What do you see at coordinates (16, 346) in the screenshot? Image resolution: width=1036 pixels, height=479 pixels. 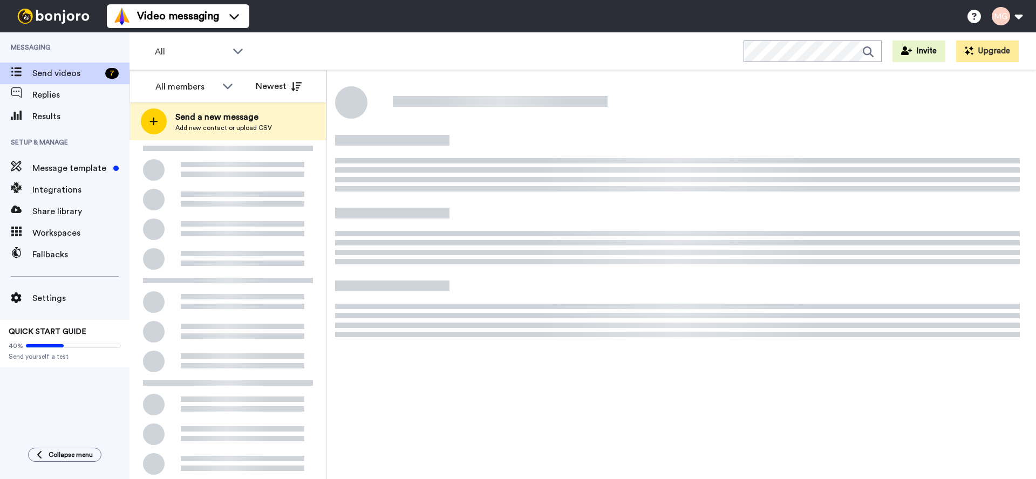 I see `span: 40%` at bounding box center [16, 346].